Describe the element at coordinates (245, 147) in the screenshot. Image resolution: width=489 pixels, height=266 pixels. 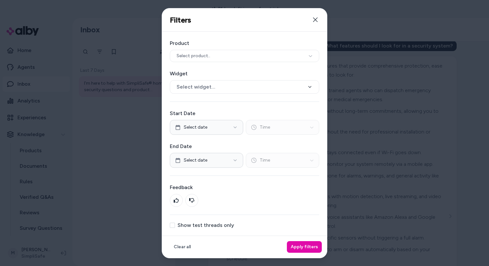
I see `label: End Date` at that location.